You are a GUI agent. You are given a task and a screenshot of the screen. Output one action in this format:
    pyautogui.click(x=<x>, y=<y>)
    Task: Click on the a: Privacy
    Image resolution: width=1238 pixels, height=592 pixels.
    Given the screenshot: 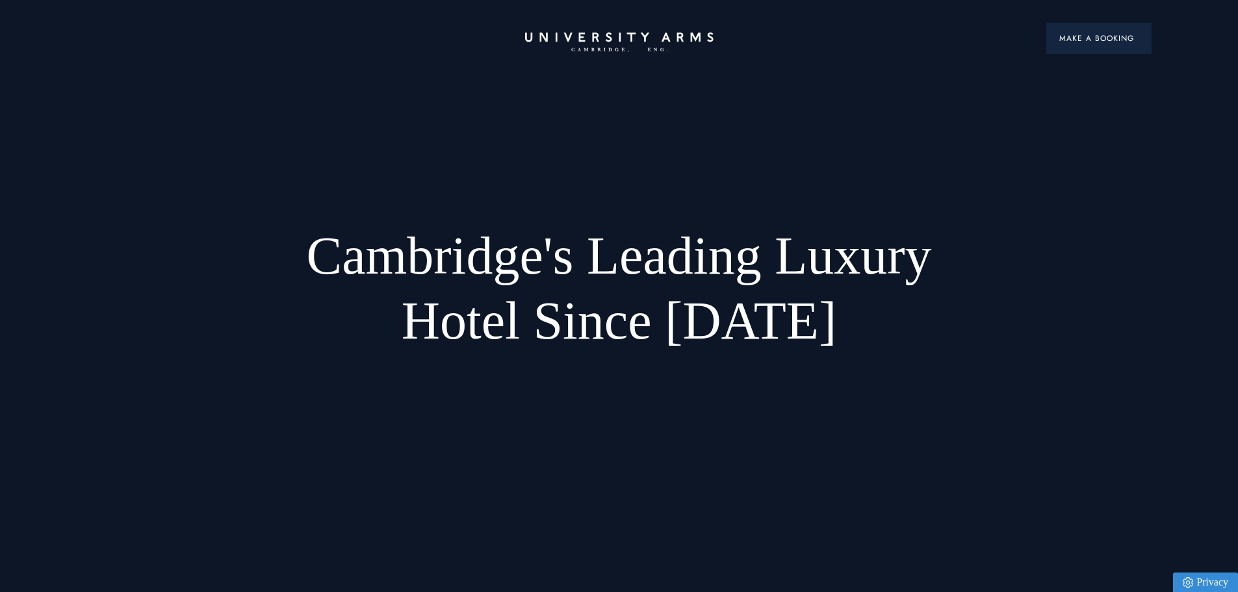 What is the action you would take?
    pyautogui.click(x=1206, y=582)
    